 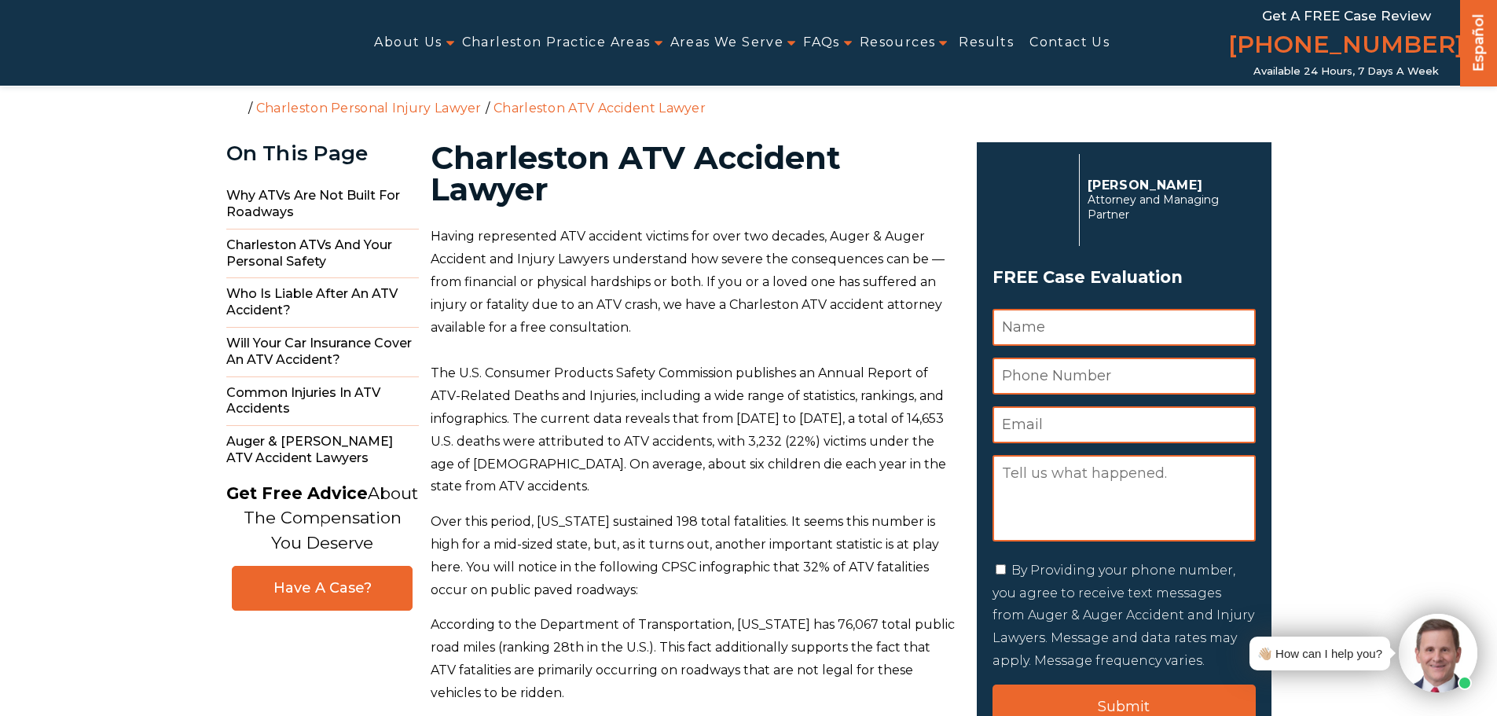 What do you see at coordinates (694, 174) in the screenshot?
I see `h1: Charleston ATV Accident Lawyer` at bounding box center [694, 174].